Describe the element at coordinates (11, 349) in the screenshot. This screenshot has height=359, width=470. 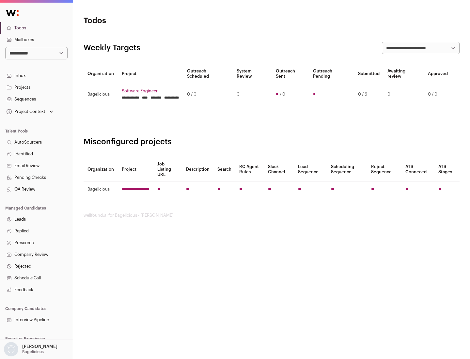
I see `img: nopic.png` at that location.